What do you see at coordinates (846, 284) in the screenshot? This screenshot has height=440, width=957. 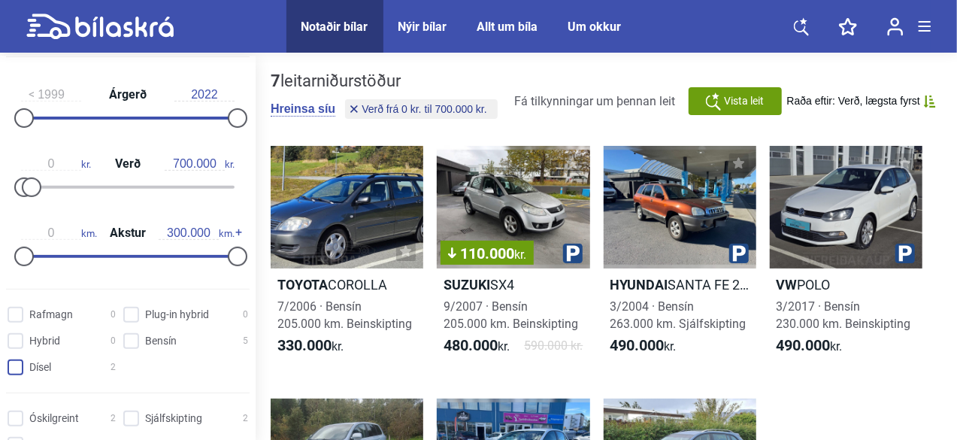 I see `h2: POLO` at bounding box center [846, 284].